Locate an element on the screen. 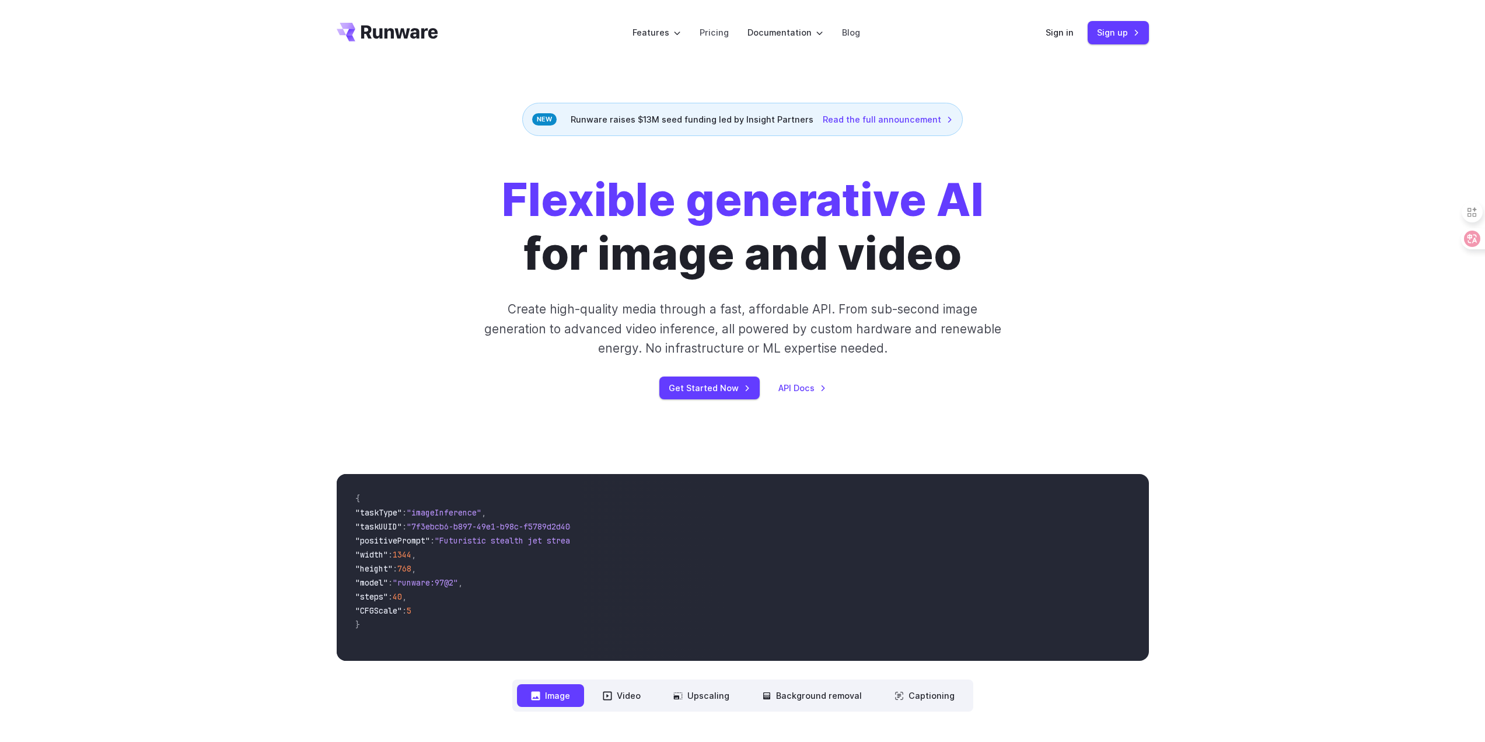 This screenshot has height=742, width=1485. a: Go to / is located at coordinates (387, 32).